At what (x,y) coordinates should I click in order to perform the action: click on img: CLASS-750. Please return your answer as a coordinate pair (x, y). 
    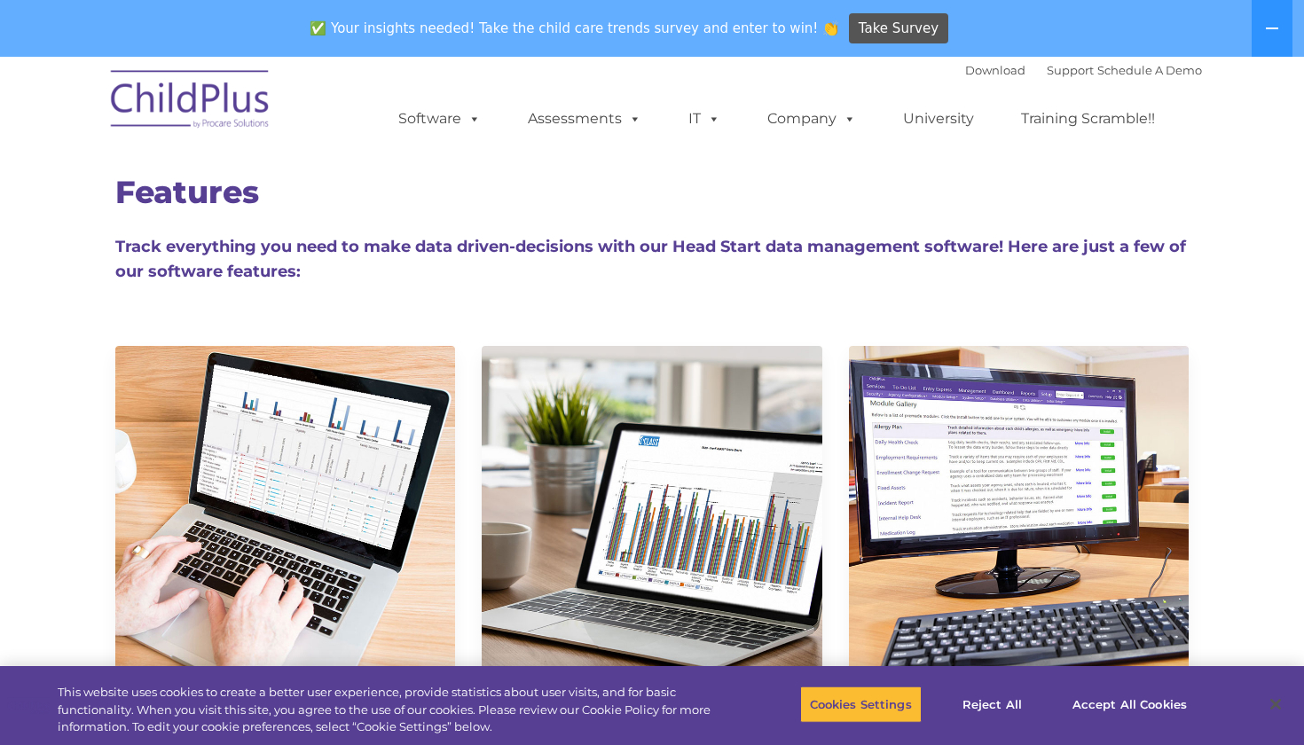
    Looking at the image, I should click on (651, 515).